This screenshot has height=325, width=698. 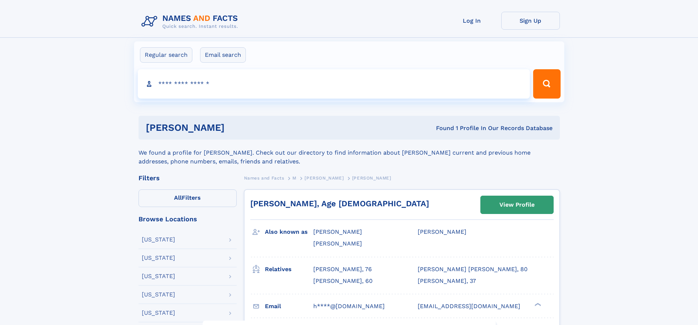 What do you see at coordinates (188, 219) in the screenshot?
I see `div: Browse Locations` at bounding box center [188, 219].